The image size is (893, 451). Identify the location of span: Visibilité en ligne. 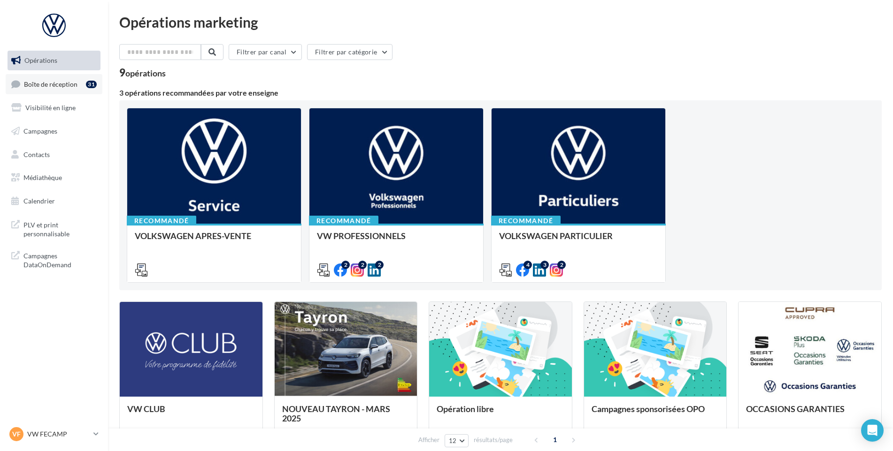
(50, 107).